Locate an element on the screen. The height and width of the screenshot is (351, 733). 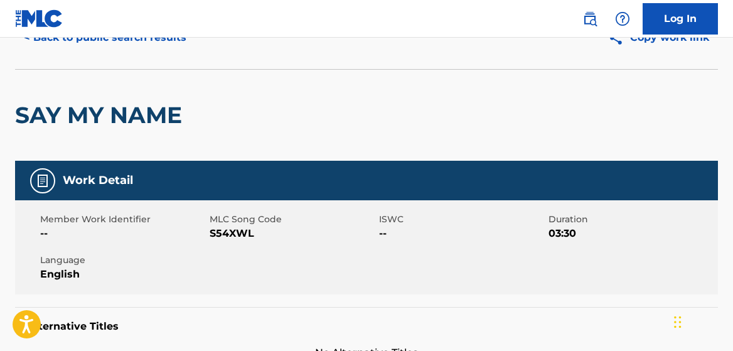
h5: Alternative Titles is located at coordinates (367, 326).